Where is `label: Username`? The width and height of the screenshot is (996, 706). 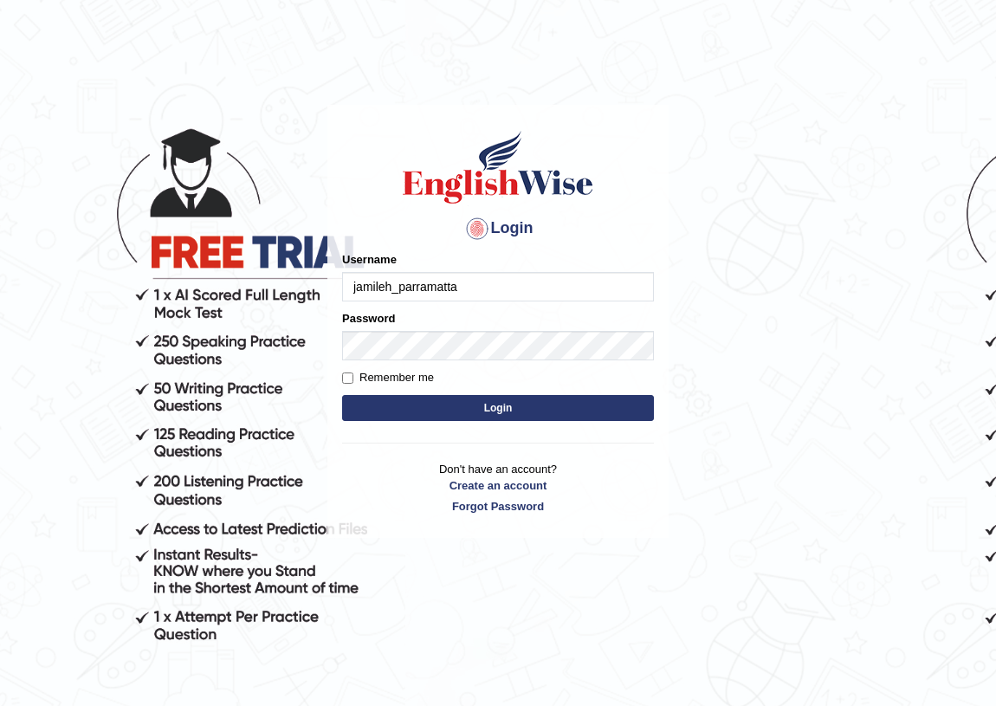 label: Username is located at coordinates (369, 259).